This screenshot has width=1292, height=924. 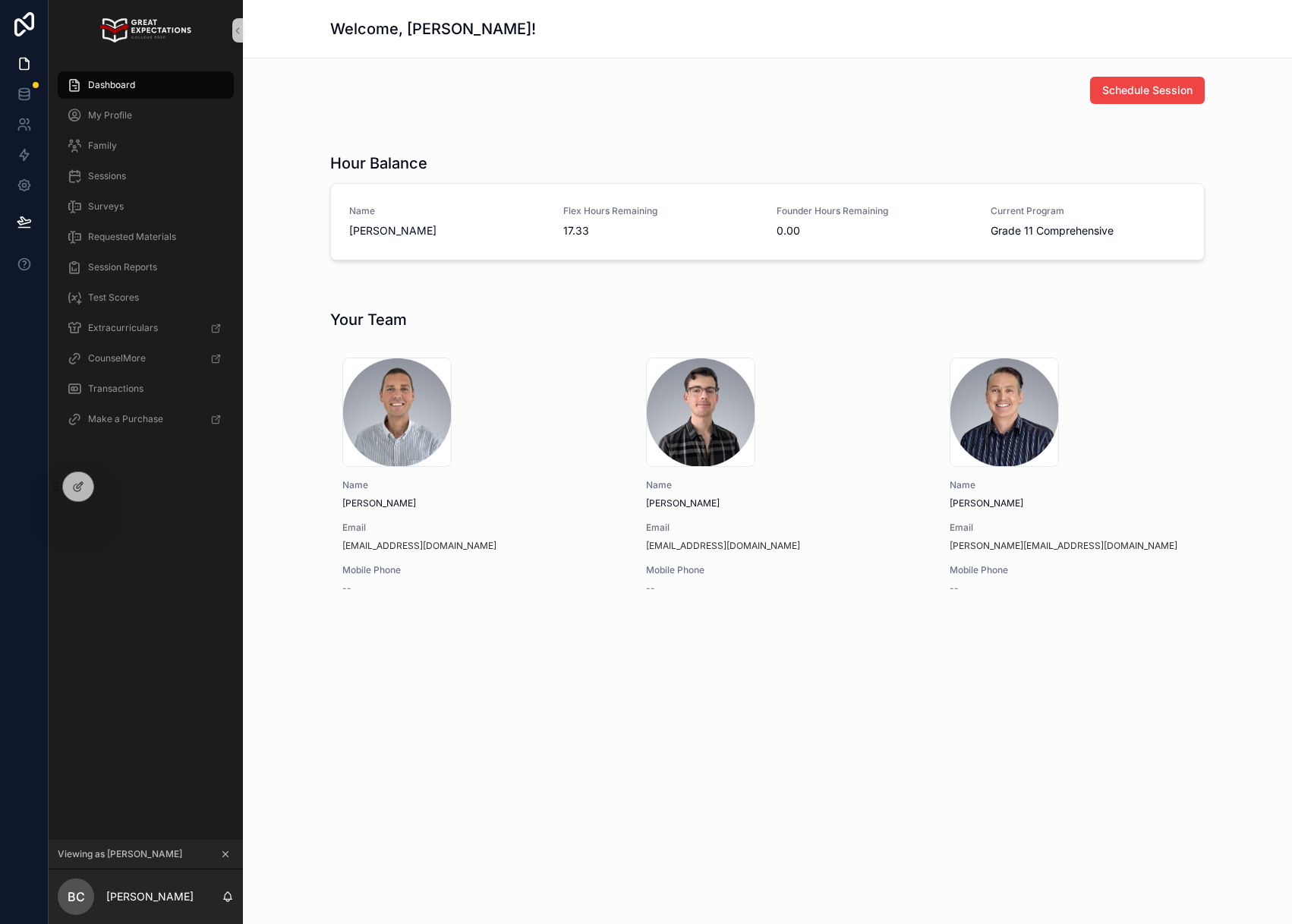 I want to click on a: Requested Materials, so click(x=146, y=237).